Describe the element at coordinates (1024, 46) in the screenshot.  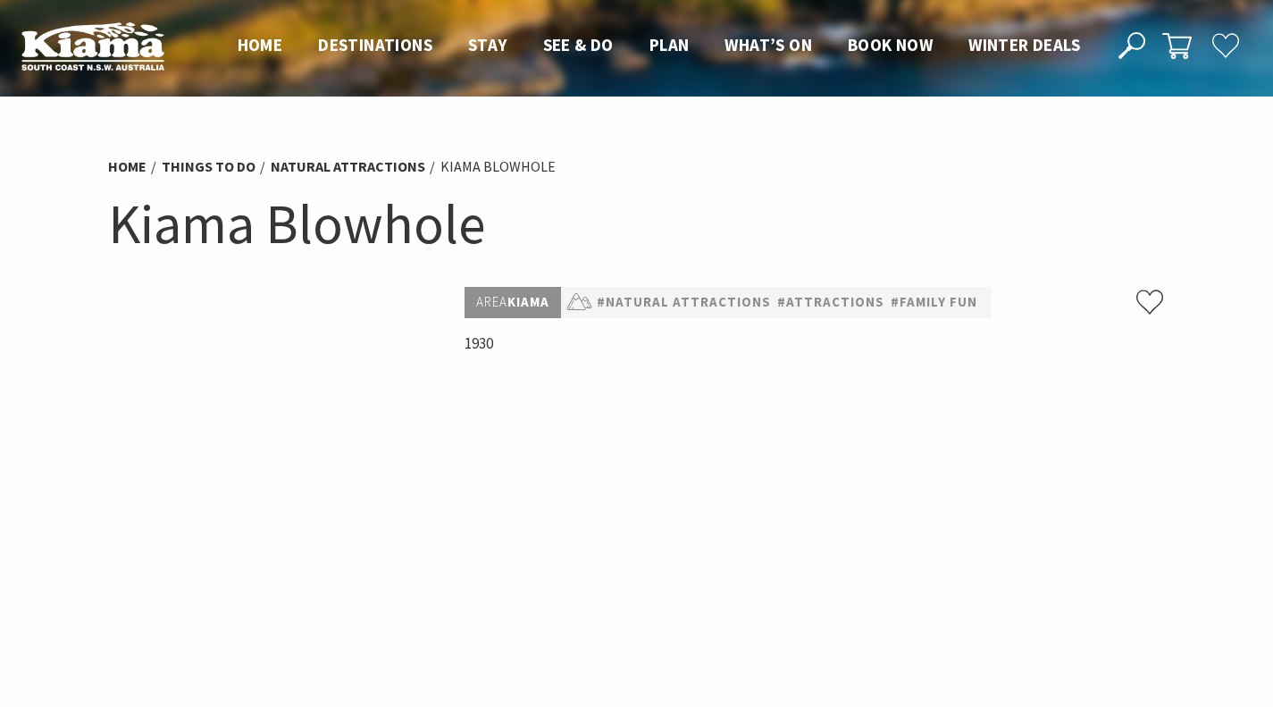
I see `a: Winter Deals` at that location.